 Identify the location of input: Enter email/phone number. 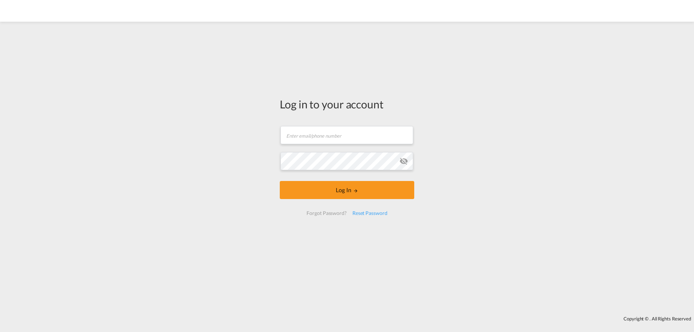
(347, 135).